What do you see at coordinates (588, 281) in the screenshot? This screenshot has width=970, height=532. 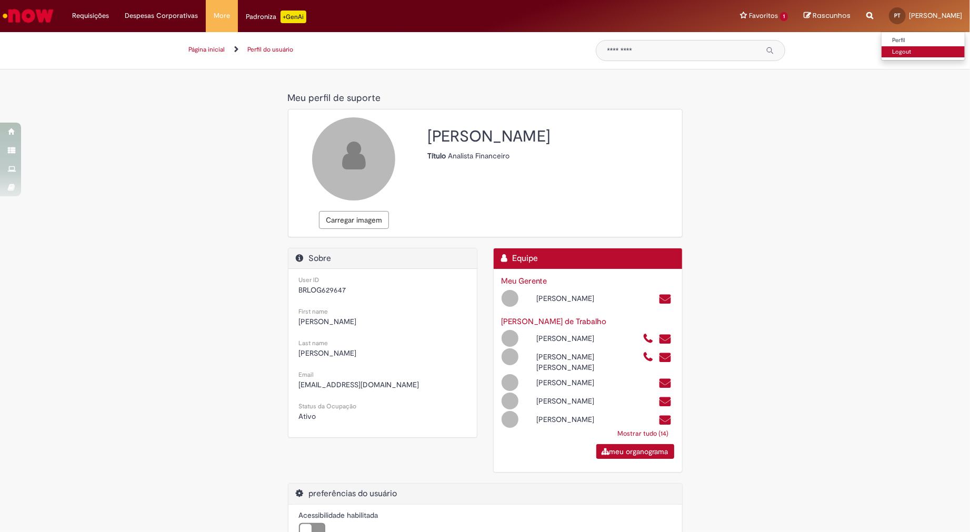 I see `h3: Meu Gerente` at bounding box center [588, 281].